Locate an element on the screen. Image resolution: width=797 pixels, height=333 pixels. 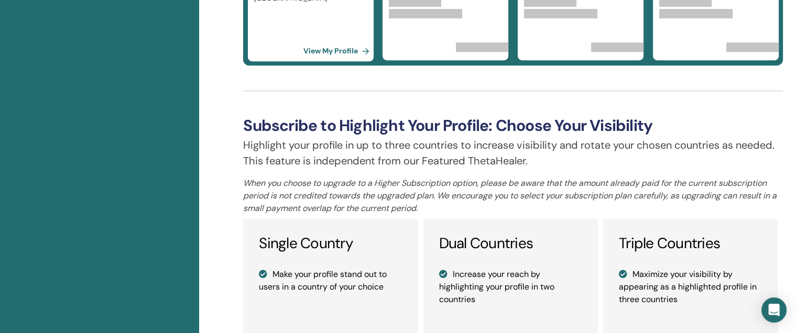
h3: Triple Countries is located at coordinates (690, 244).